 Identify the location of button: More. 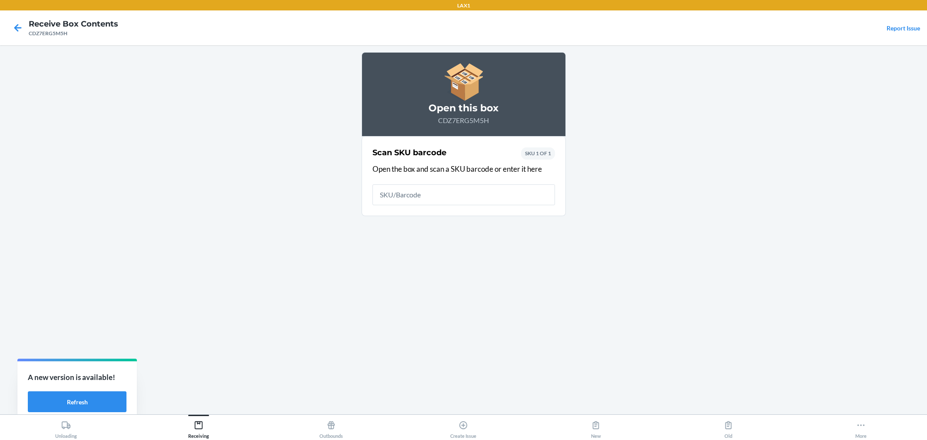
(860, 426).